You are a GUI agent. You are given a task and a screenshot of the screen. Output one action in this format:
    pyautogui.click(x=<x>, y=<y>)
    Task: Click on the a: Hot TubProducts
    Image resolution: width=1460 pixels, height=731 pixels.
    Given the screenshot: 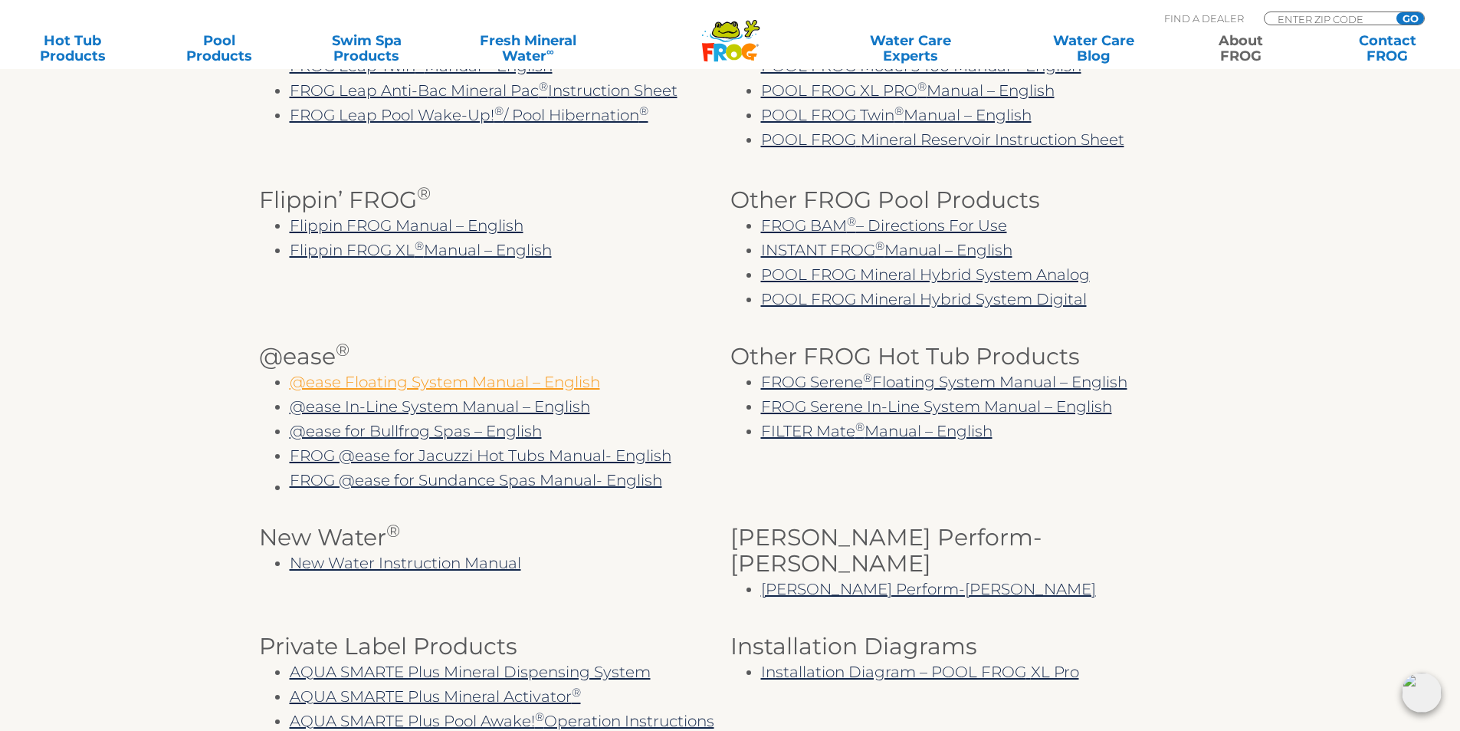 What is the action you would take?
    pyautogui.click(x=72, y=48)
    